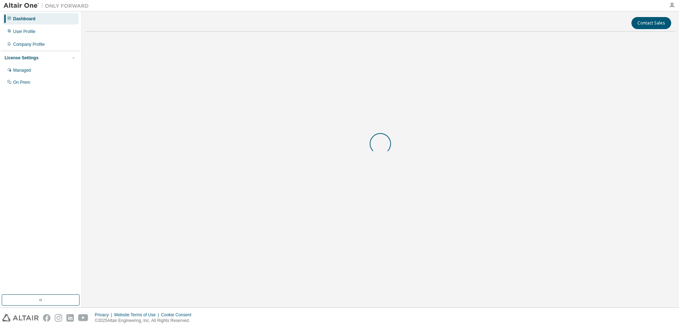  What do you see at coordinates (22, 70) in the screenshot?
I see `div: Managed` at bounding box center [22, 70].